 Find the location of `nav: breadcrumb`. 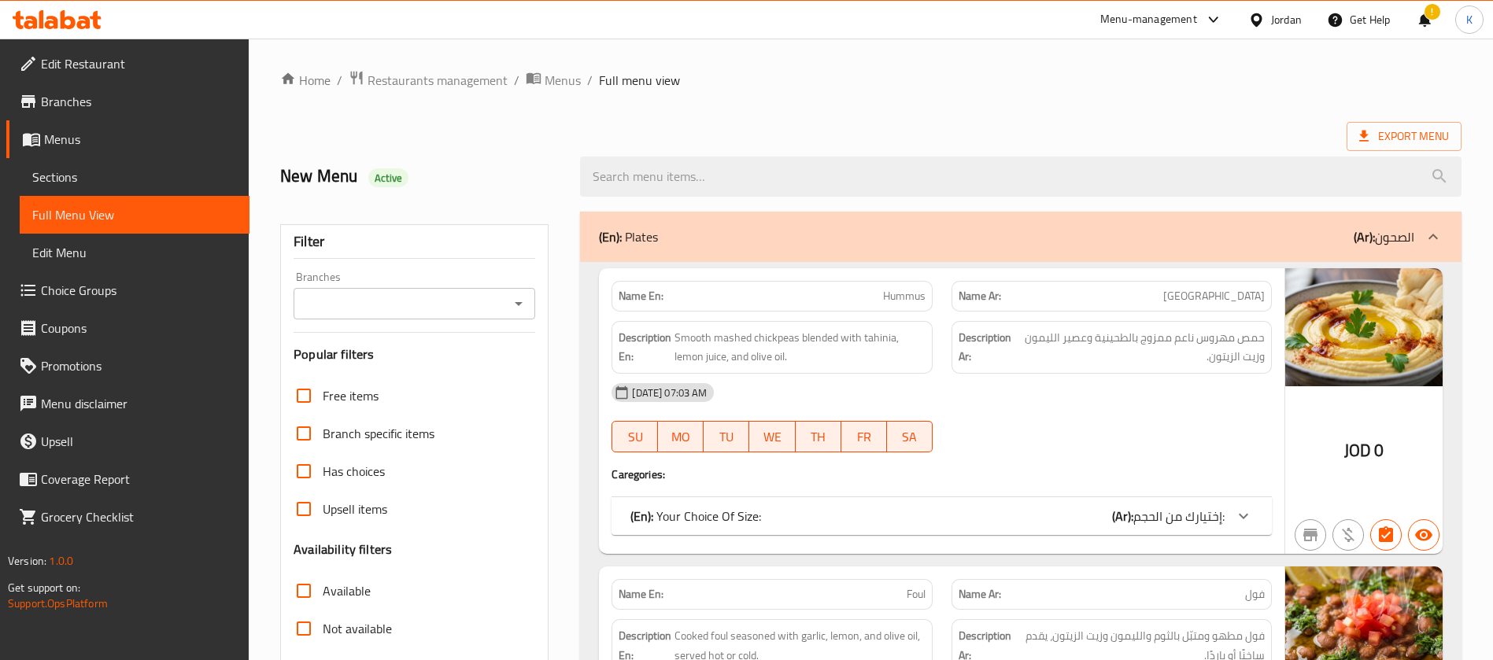

nav: breadcrumb is located at coordinates (870, 80).